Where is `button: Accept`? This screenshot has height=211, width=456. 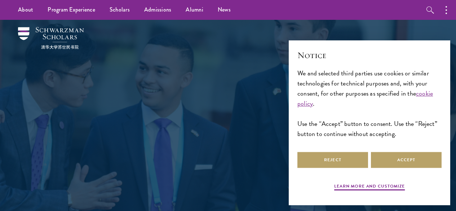 button: Accept is located at coordinates (406, 160).